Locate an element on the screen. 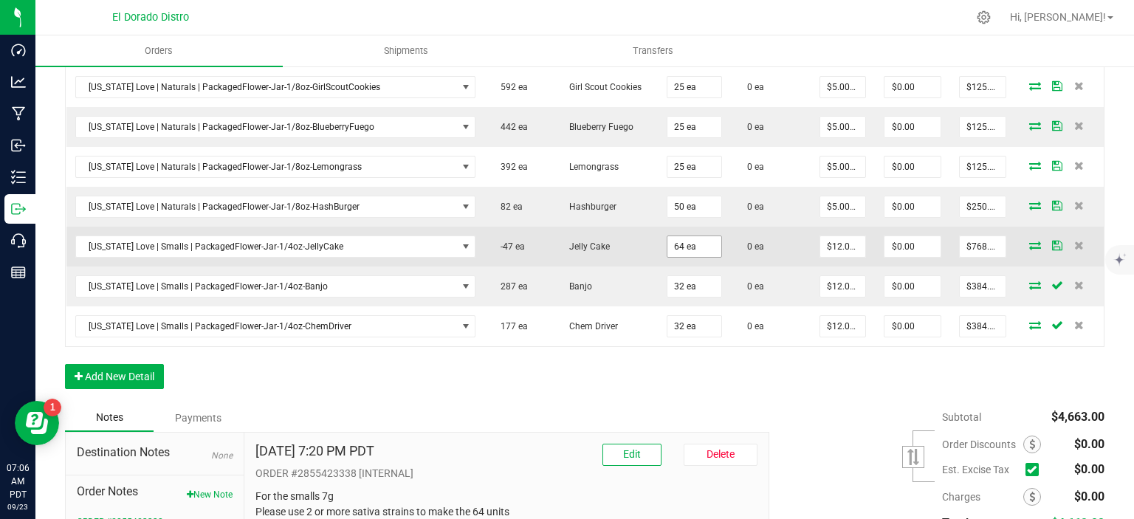  a: Transfers is located at coordinates (653, 51).